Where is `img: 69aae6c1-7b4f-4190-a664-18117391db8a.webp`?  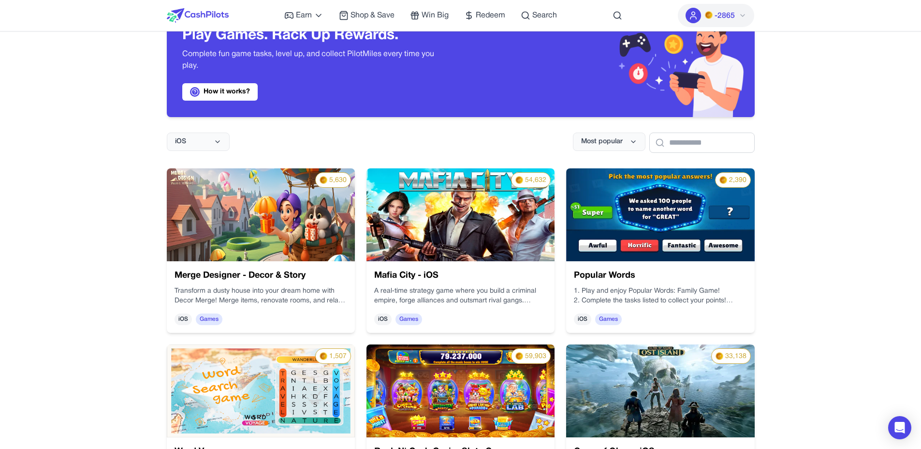 img: 69aae6c1-7b4f-4190-a664-18117391db8a.webp is located at coordinates (460, 391).